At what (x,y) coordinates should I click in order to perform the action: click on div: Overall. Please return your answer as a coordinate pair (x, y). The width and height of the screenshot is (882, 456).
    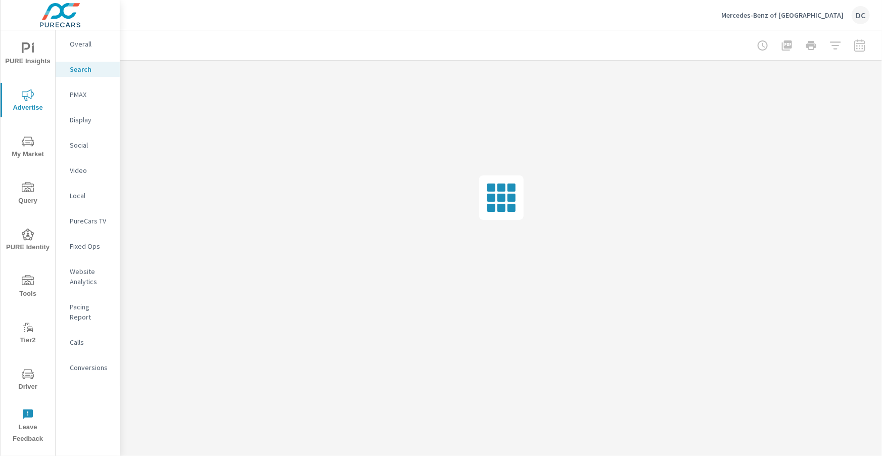
    Looking at the image, I should click on (87, 44).